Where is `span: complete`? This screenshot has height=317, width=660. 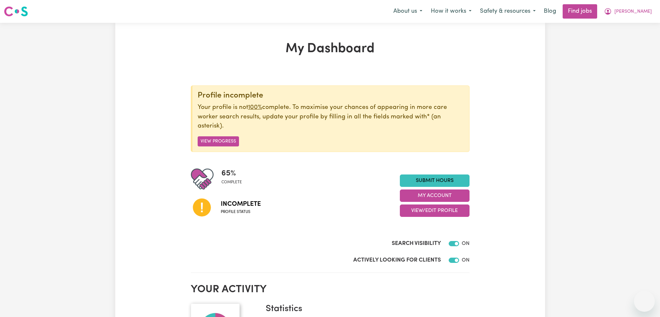 span: complete is located at coordinates (232, 182).